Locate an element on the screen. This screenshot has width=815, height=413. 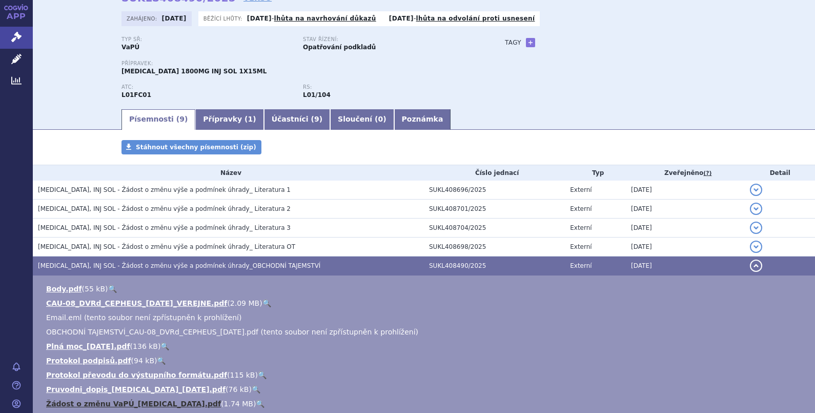
th: Detail is located at coordinates (780, 173).